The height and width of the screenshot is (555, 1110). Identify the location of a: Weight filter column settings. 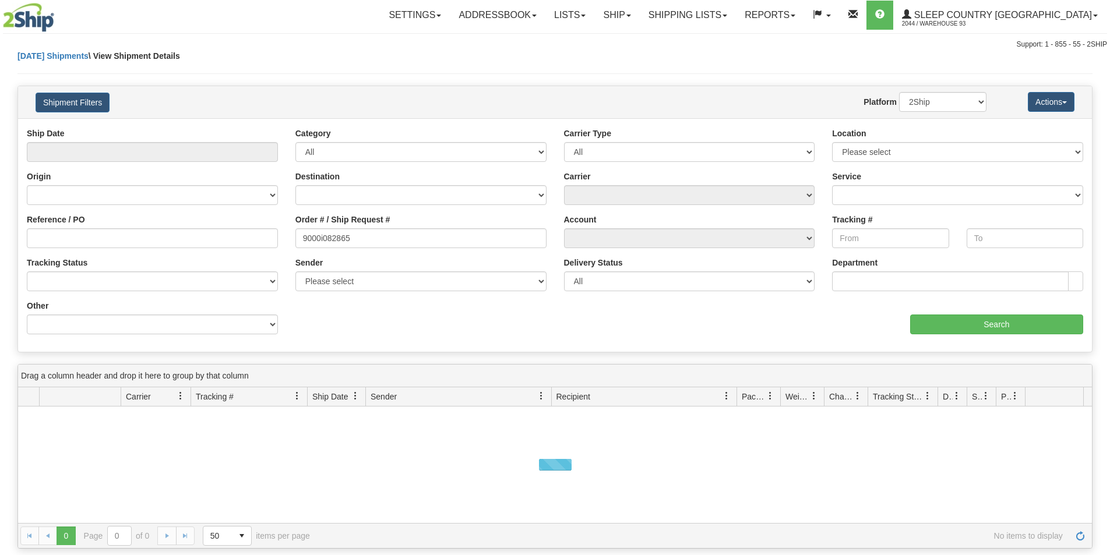
(814, 396).